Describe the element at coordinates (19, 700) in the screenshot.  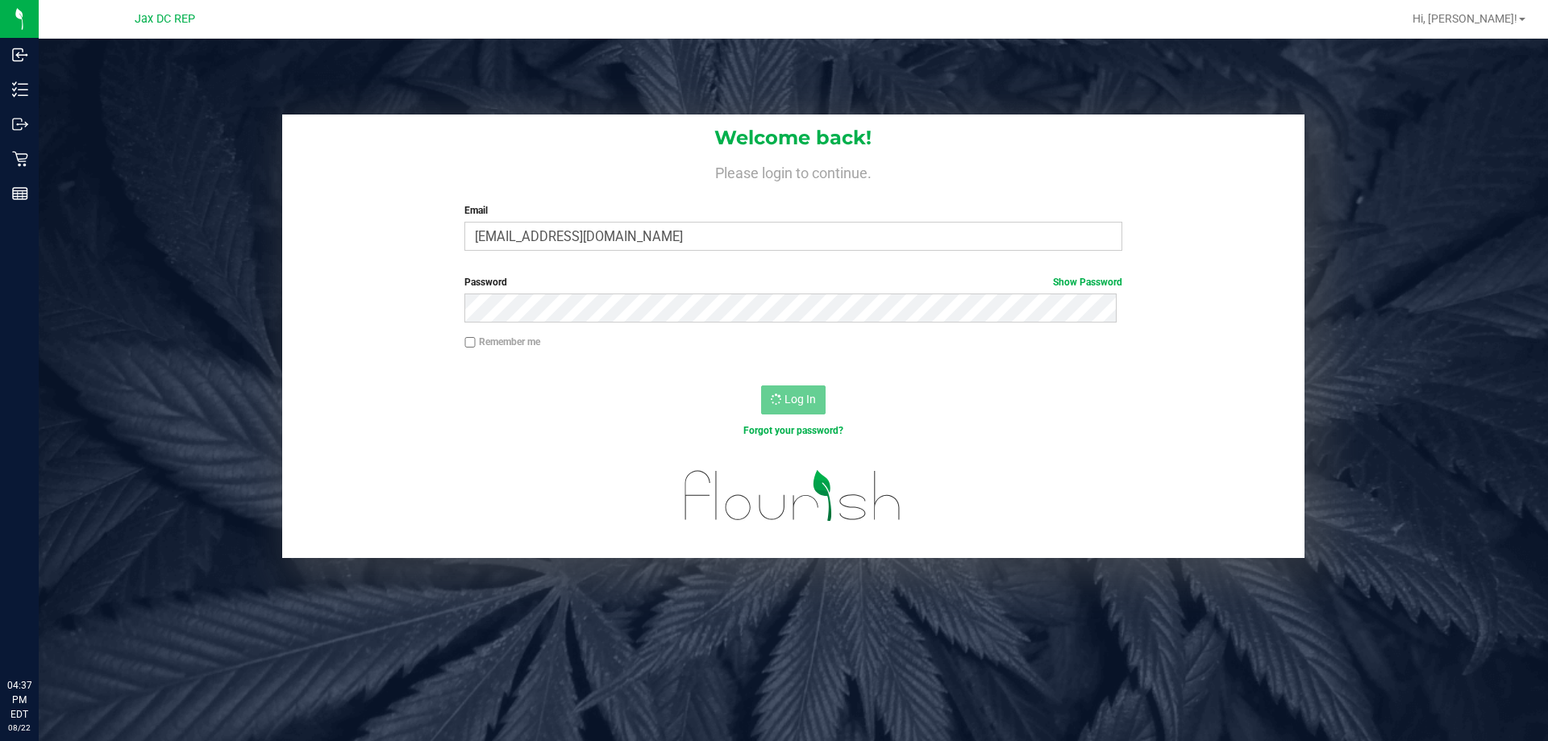
I see `p: 04:37 PM EDT` at that location.